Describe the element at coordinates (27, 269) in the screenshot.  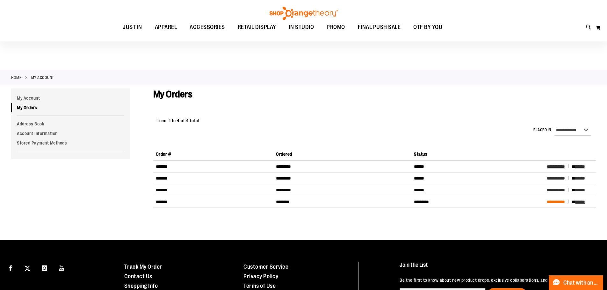
I see `img: Twitter` at that location.